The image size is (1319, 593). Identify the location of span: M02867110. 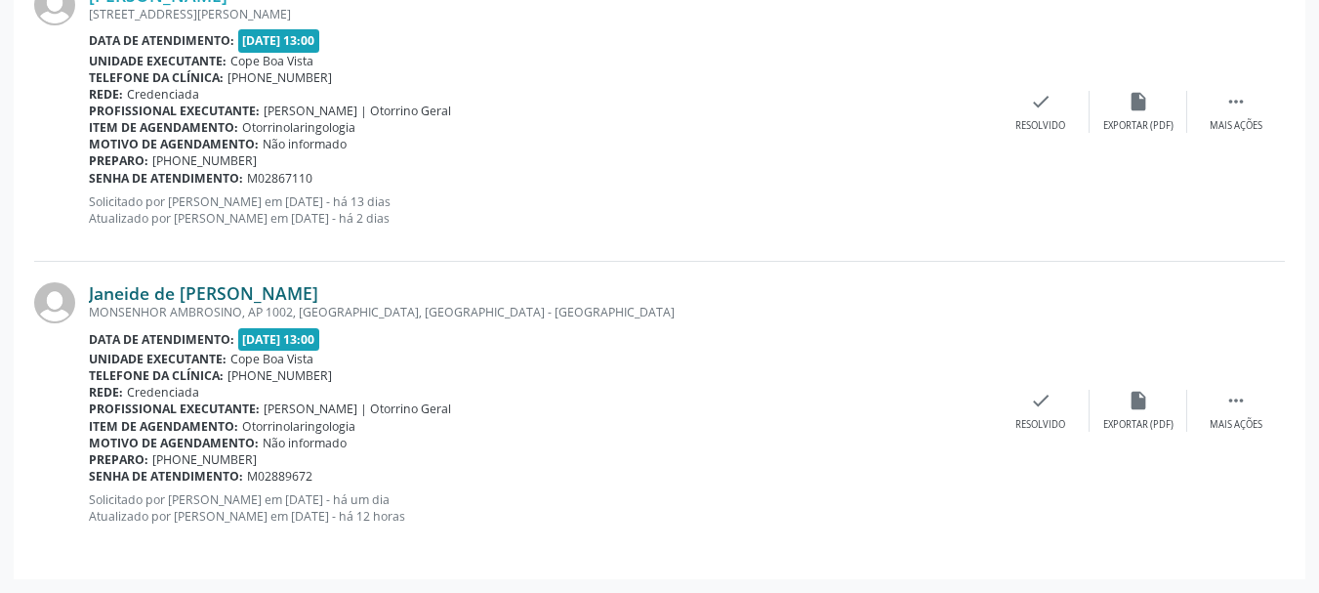
(279, 178).